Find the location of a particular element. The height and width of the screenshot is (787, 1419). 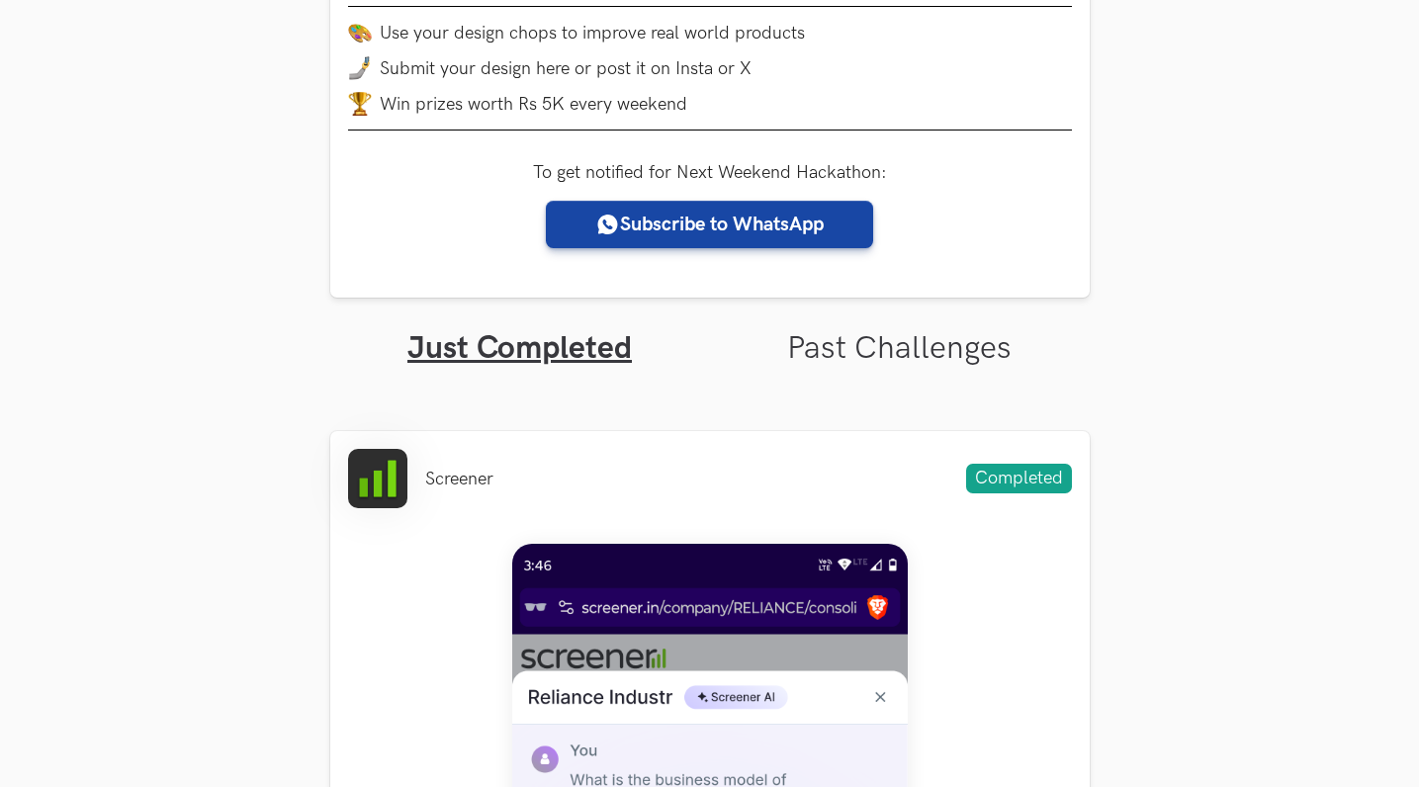

li: Screener is located at coordinates (459, 478).